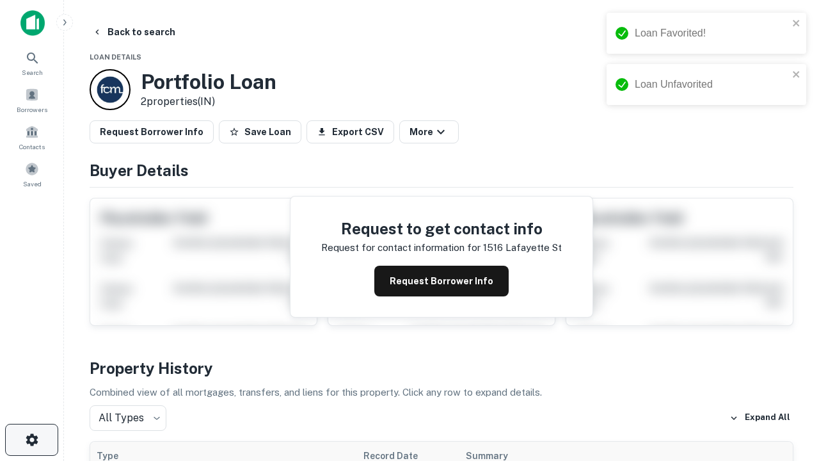  Describe the element at coordinates (32, 174) in the screenshot. I see `a: Saved` at that location.